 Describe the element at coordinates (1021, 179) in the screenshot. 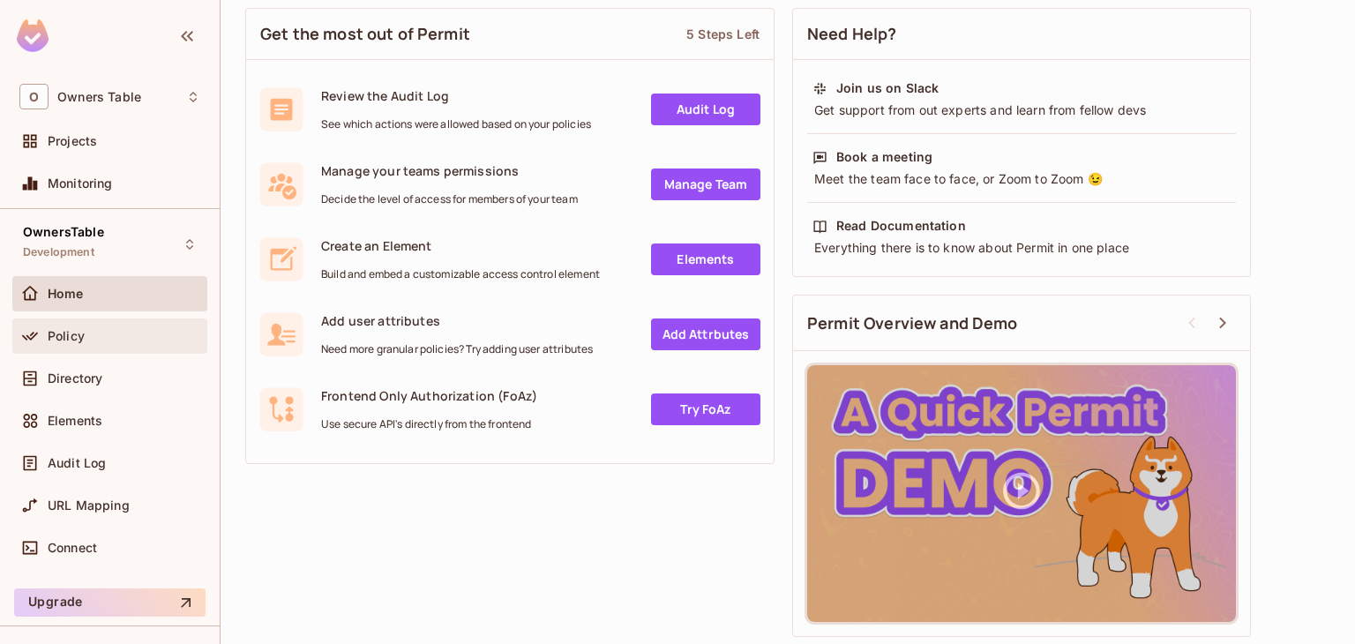

I see `div: Meet the team face to face, or Zoom to Zoom 😉` at that location.